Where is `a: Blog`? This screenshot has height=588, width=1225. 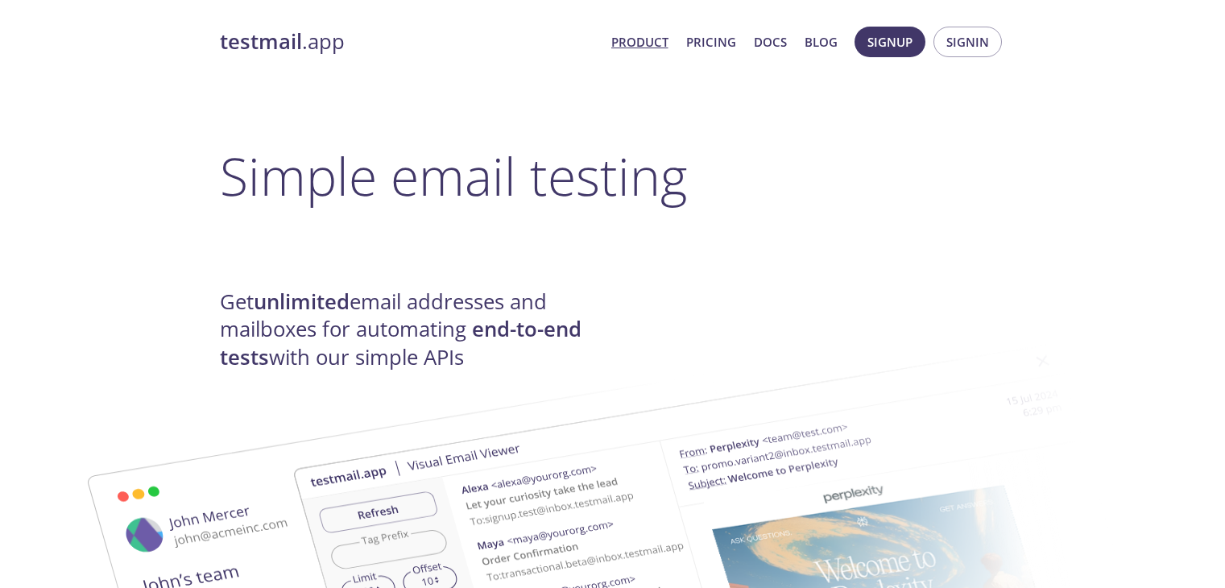
a: Blog is located at coordinates (821, 42).